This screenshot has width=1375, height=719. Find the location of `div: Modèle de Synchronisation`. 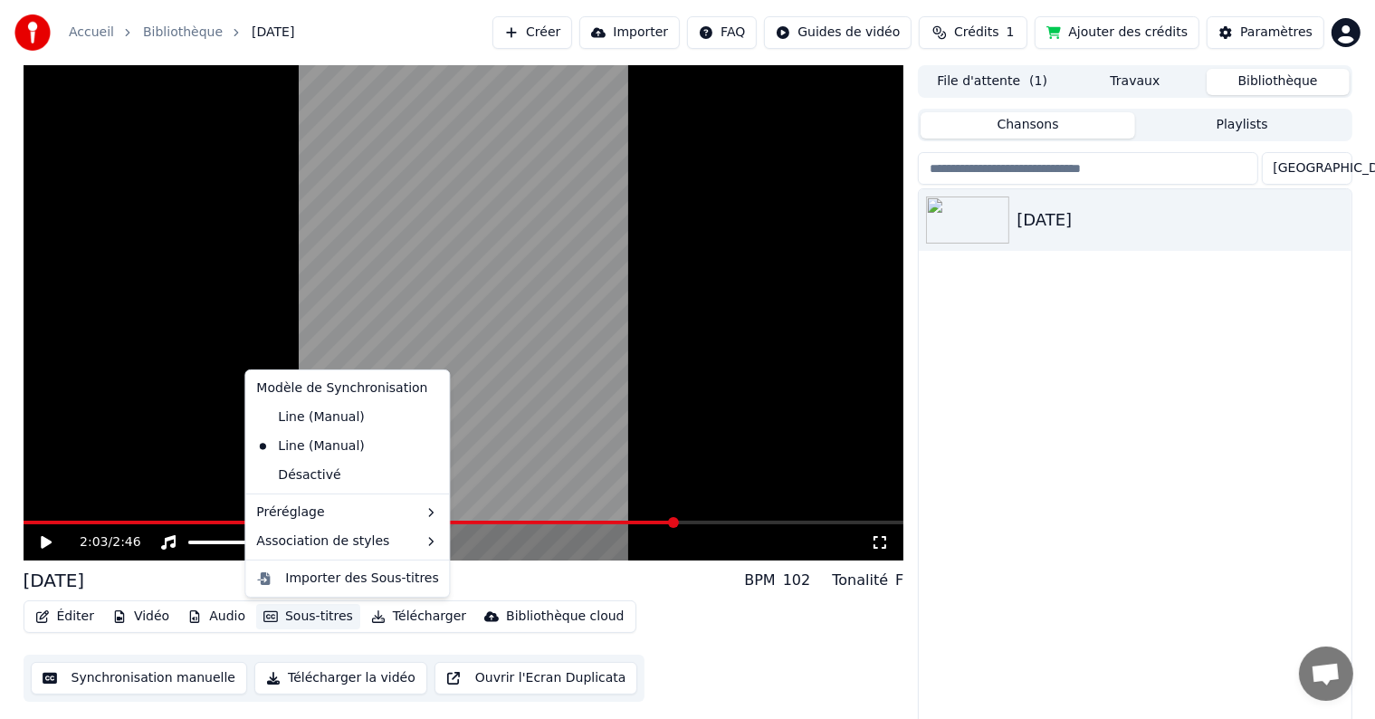

div: Modèle de Synchronisation is located at coordinates (347, 388).